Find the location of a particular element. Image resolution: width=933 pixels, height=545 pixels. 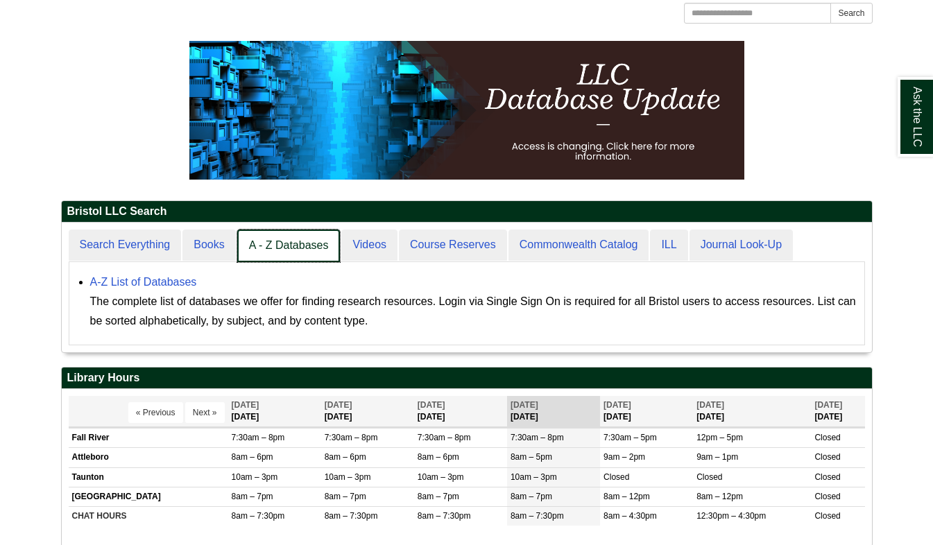

td: Fall River is located at coordinates (148, 438).